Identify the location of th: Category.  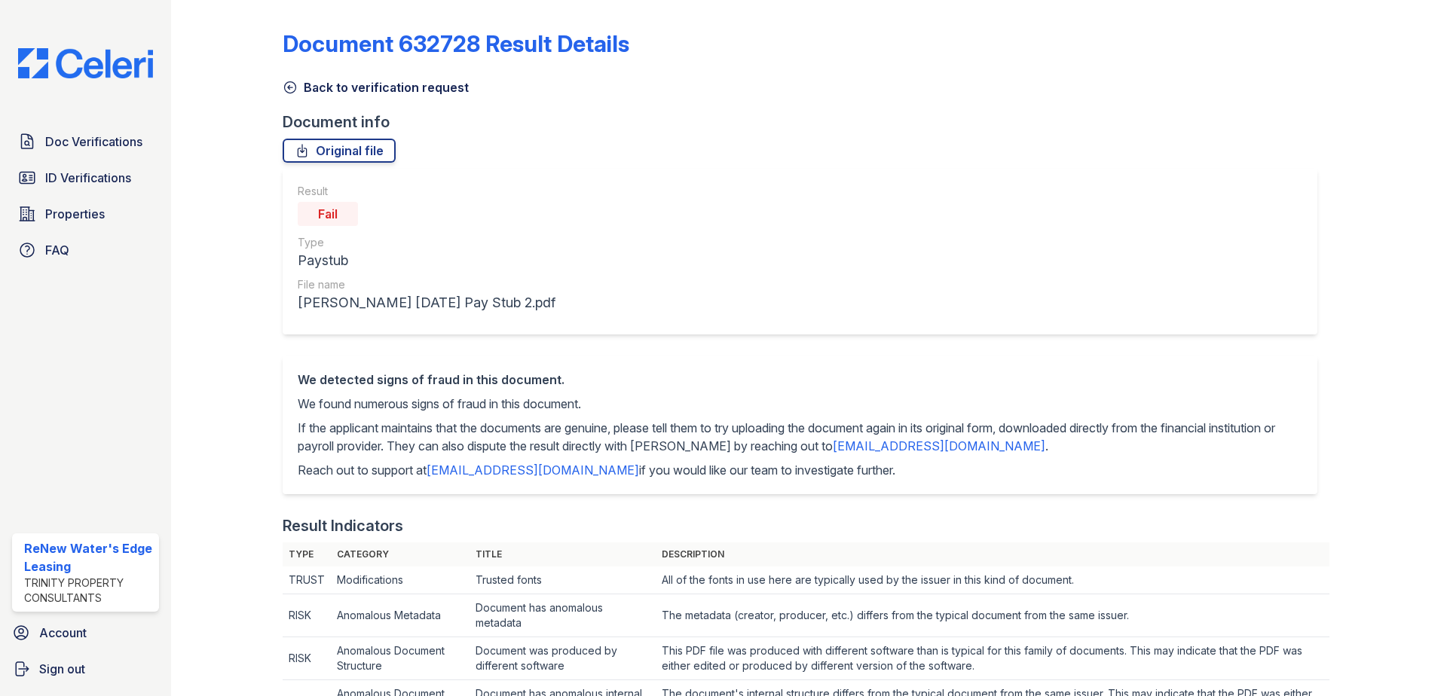
(400, 555).